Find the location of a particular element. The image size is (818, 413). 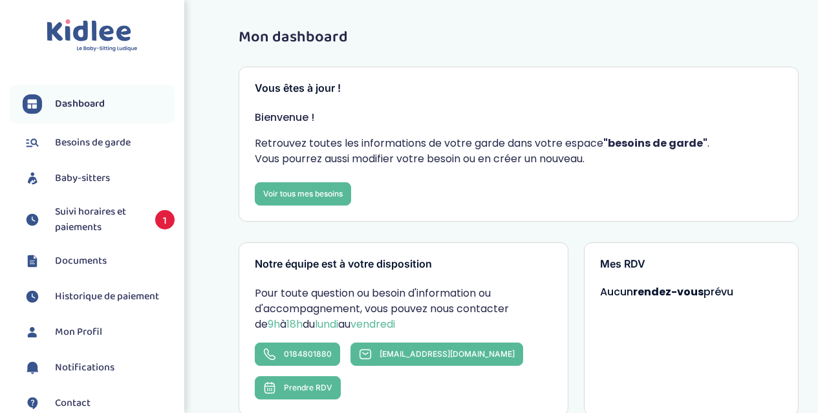

span: Mon Profil is located at coordinates (78, 332).